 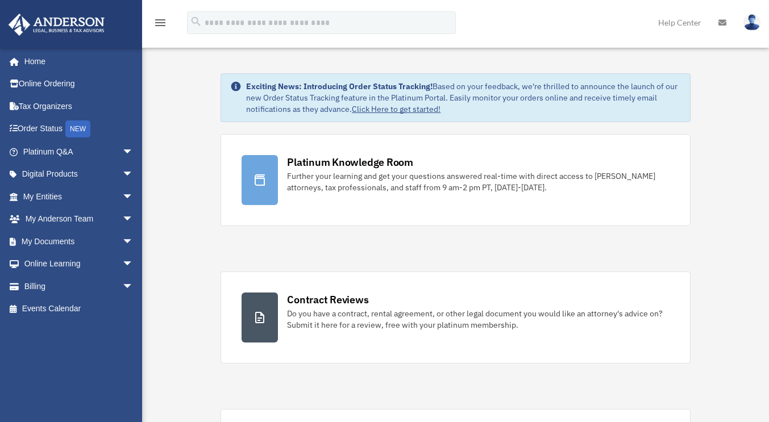 I want to click on a: Platinum Q&Aarrow_drop_down, so click(x=79, y=152).